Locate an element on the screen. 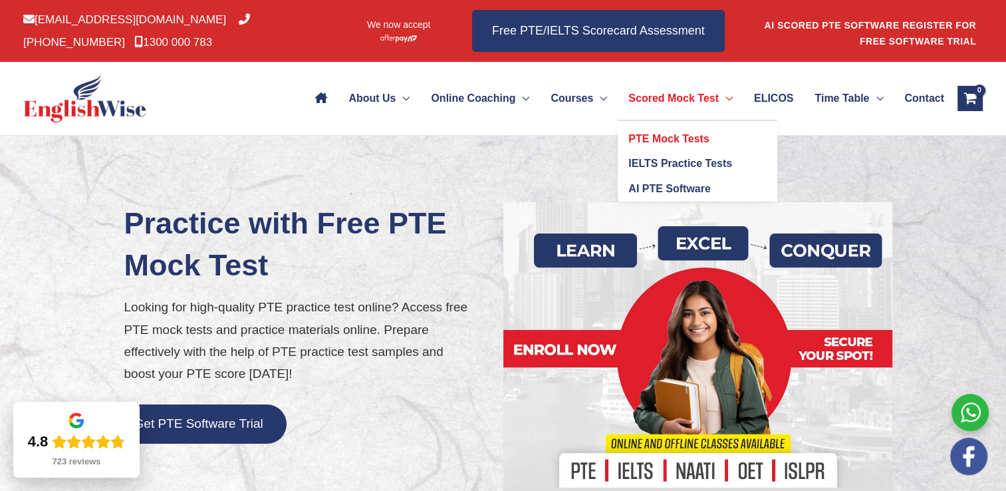 This screenshot has height=491, width=1006. span: Scored Mock Test is located at coordinates (674, 98).